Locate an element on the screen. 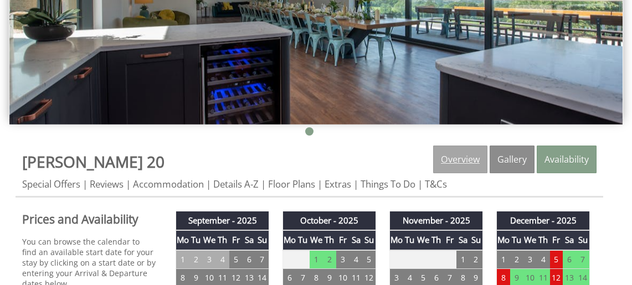  a: Extras is located at coordinates (338, 184).